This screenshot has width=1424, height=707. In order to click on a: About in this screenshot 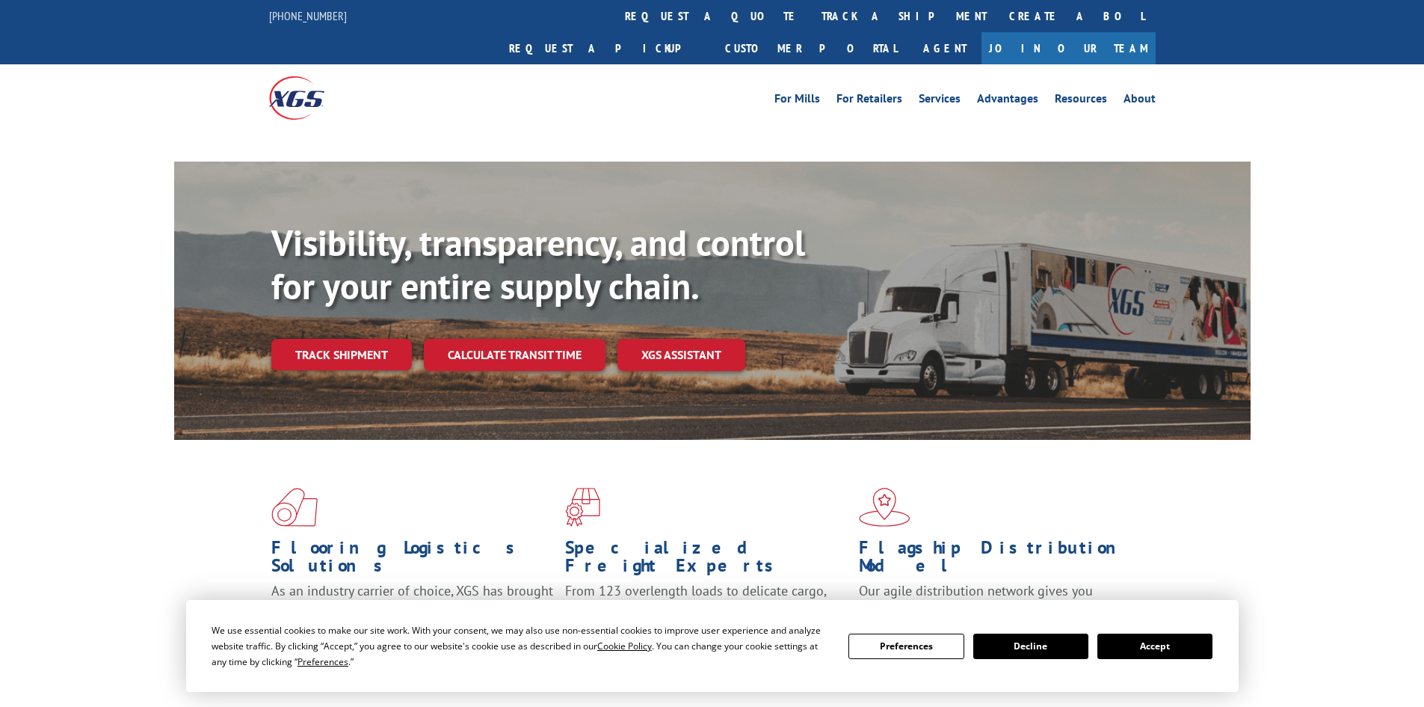, I will do `click(1140, 101)`.